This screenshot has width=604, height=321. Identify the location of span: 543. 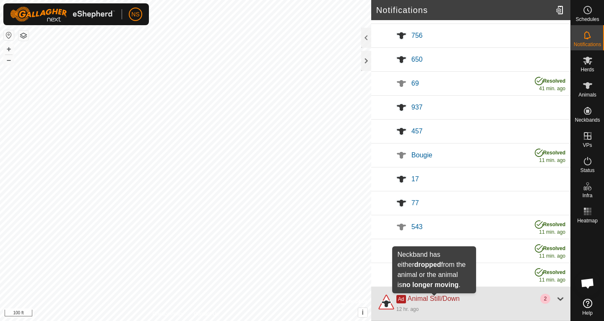
(417, 227).